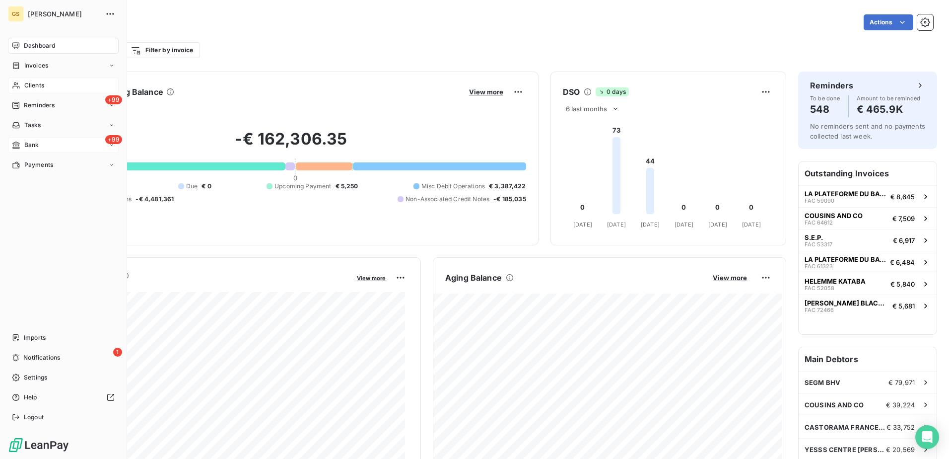 The height and width of the screenshot is (459, 949). Describe the element at coordinates (63, 125) in the screenshot. I see `a: Tasks` at that location.